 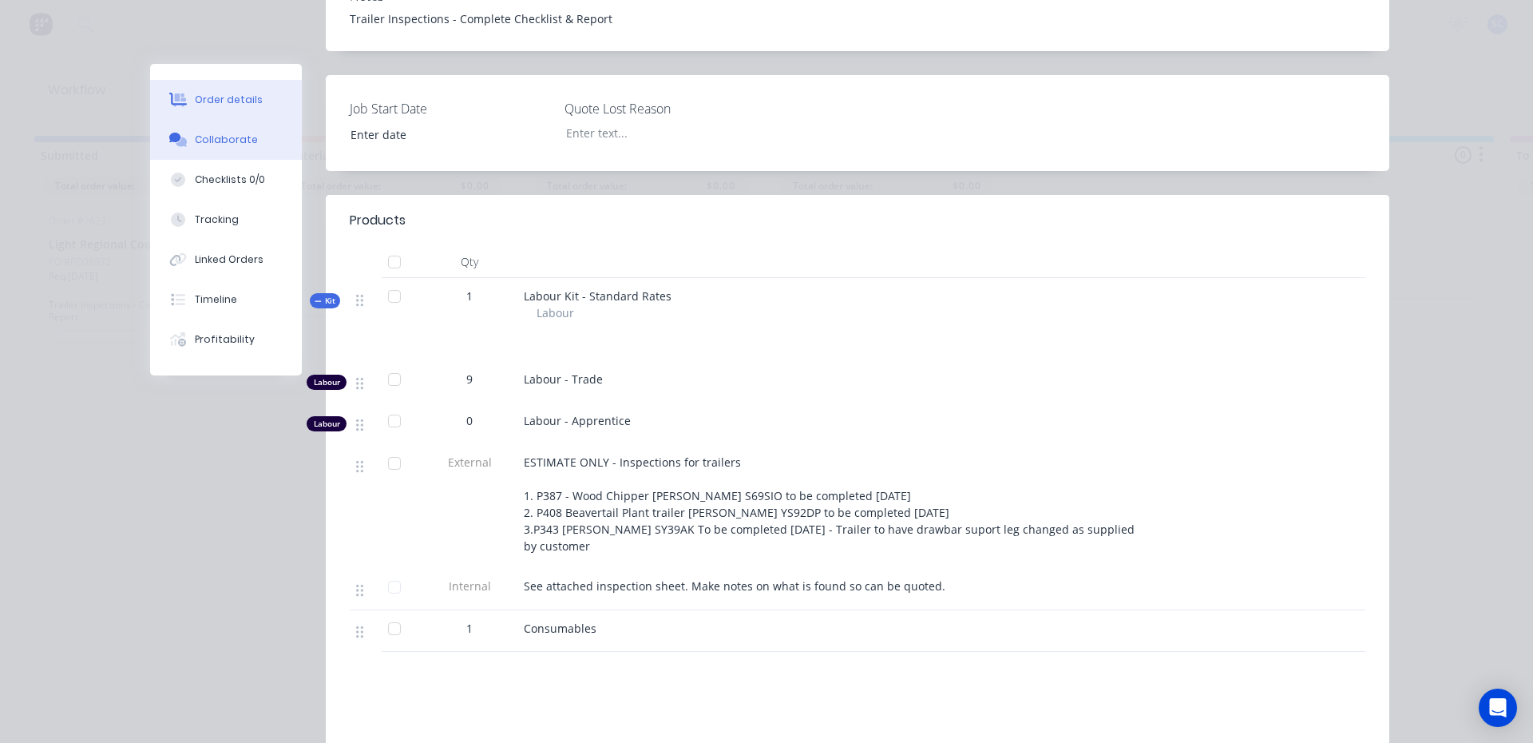 I want to click on span: Internal, so click(x=469, y=585).